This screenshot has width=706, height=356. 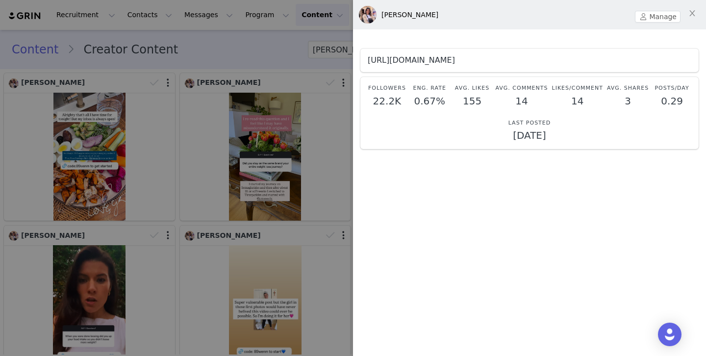 I want to click on div: Open Intercom Messenger, so click(x=670, y=334).